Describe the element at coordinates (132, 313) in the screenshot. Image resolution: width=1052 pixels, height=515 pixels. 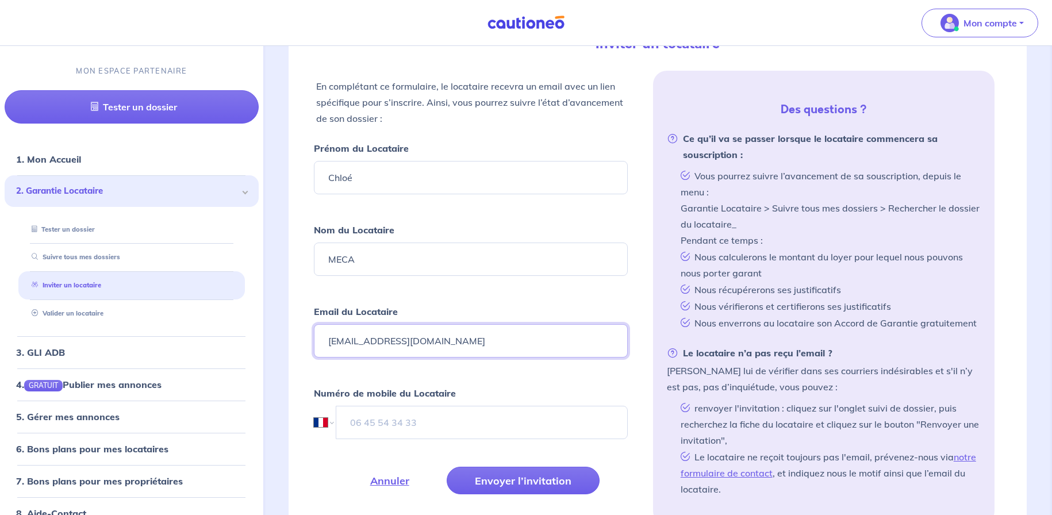
I see `div: Valider un locataire` at that location.